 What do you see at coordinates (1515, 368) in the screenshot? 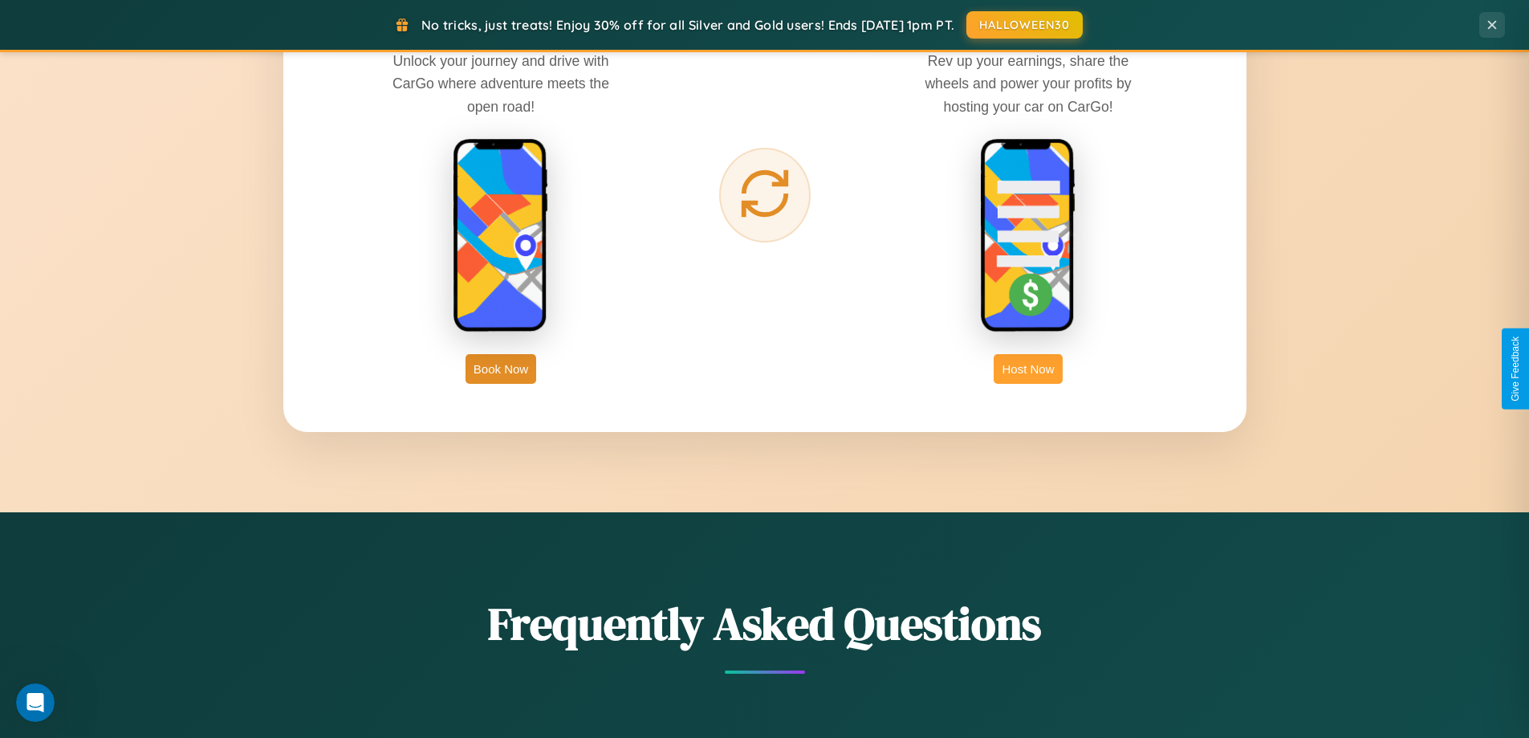
I see `div: Give Feedback` at bounding box center [1515, 368].